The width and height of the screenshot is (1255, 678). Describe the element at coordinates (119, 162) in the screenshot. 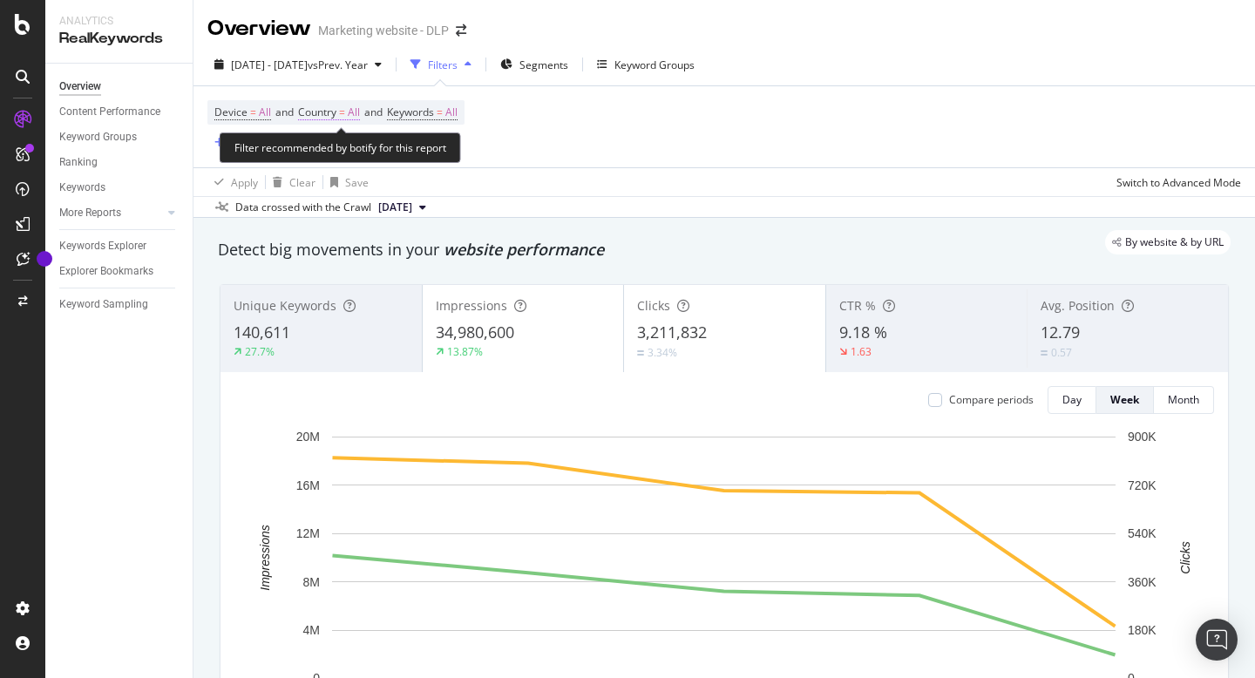

I see `a: Ranking` at that location.